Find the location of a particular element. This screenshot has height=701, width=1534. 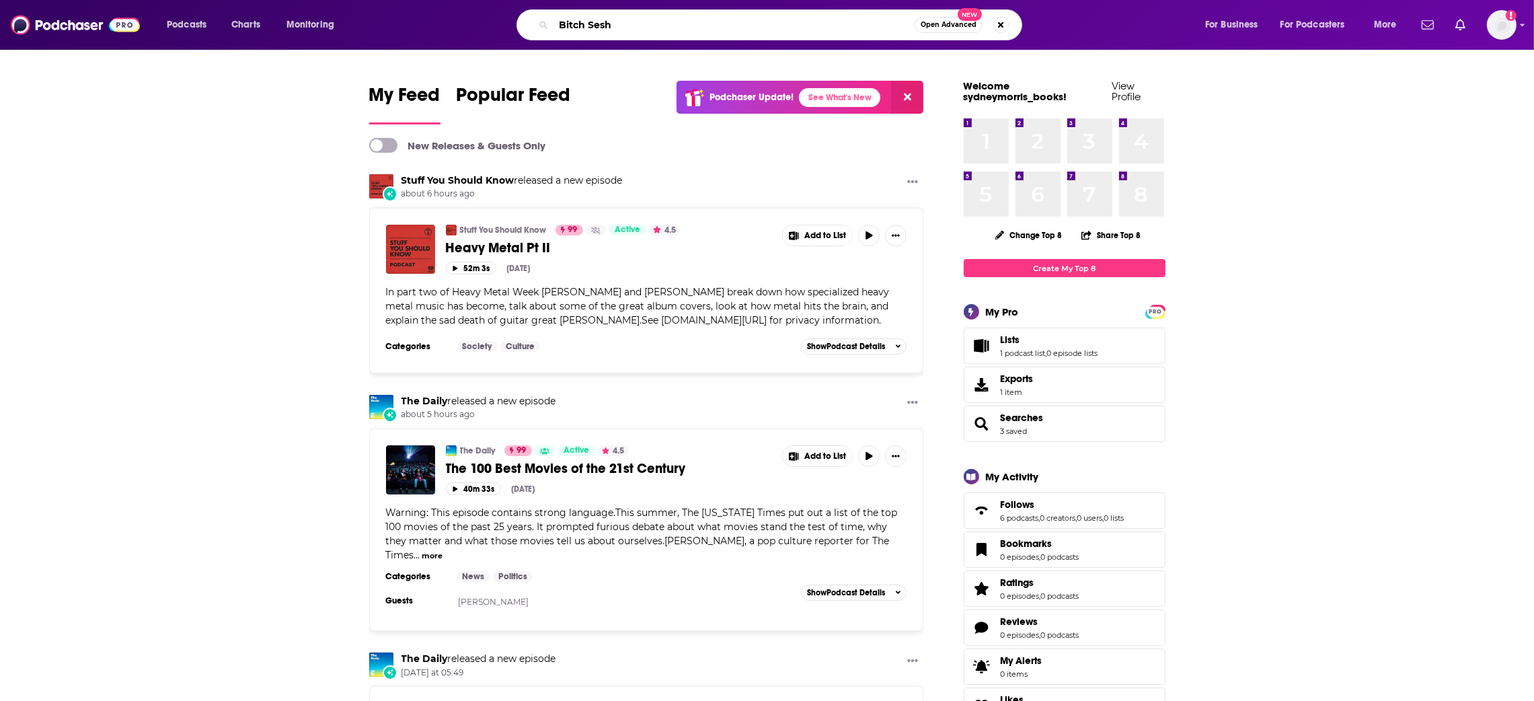

span: Bookmarks is located at coordinates (1065, 549).